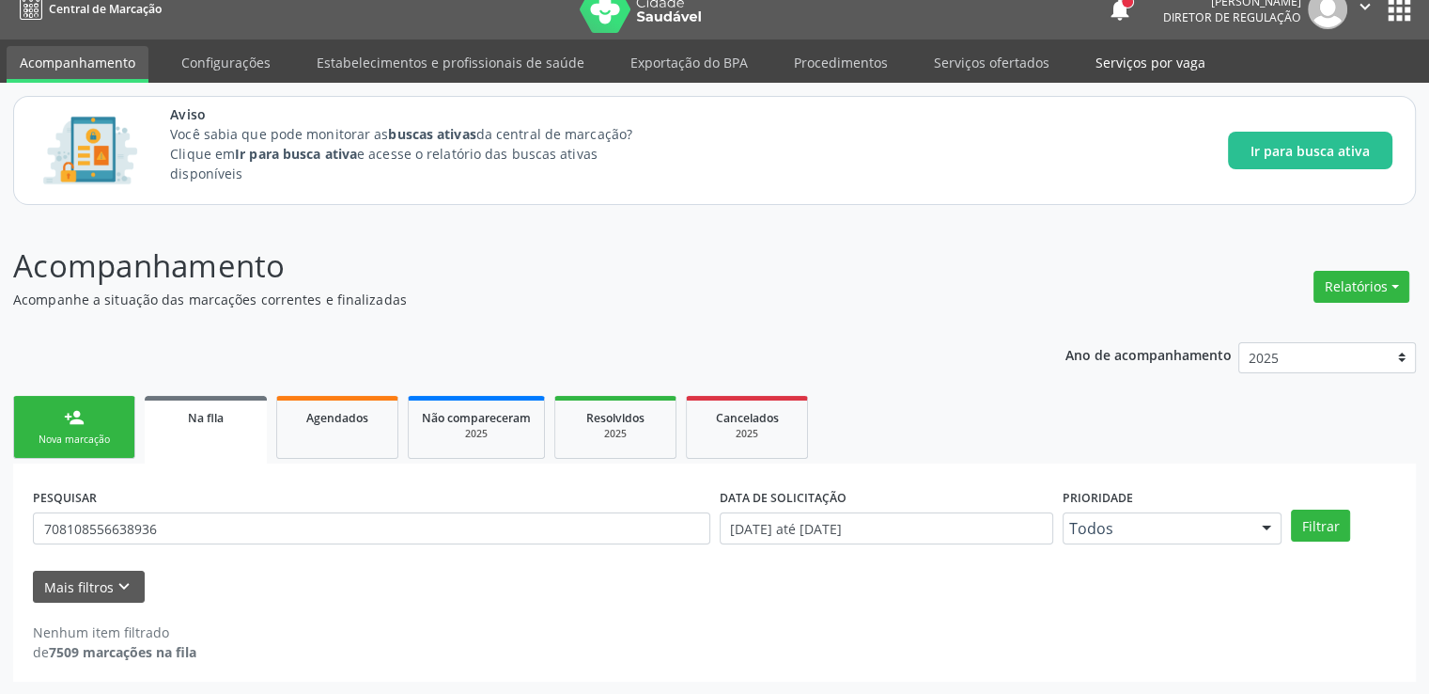  What do you see at coordinates (450, 62) in the screenshot?
I see `a: Estabelecimentos e profissionais de saúde` at bounding box center [450, 62].